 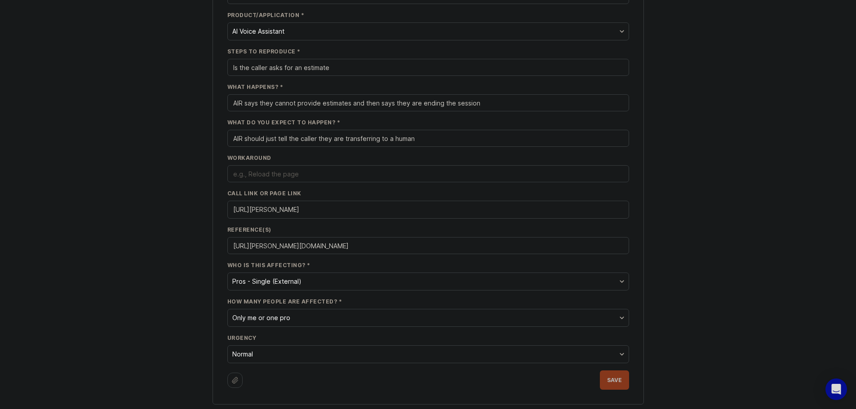 I want to click on div: Pros - Single (External), so click(x=267, y=282).